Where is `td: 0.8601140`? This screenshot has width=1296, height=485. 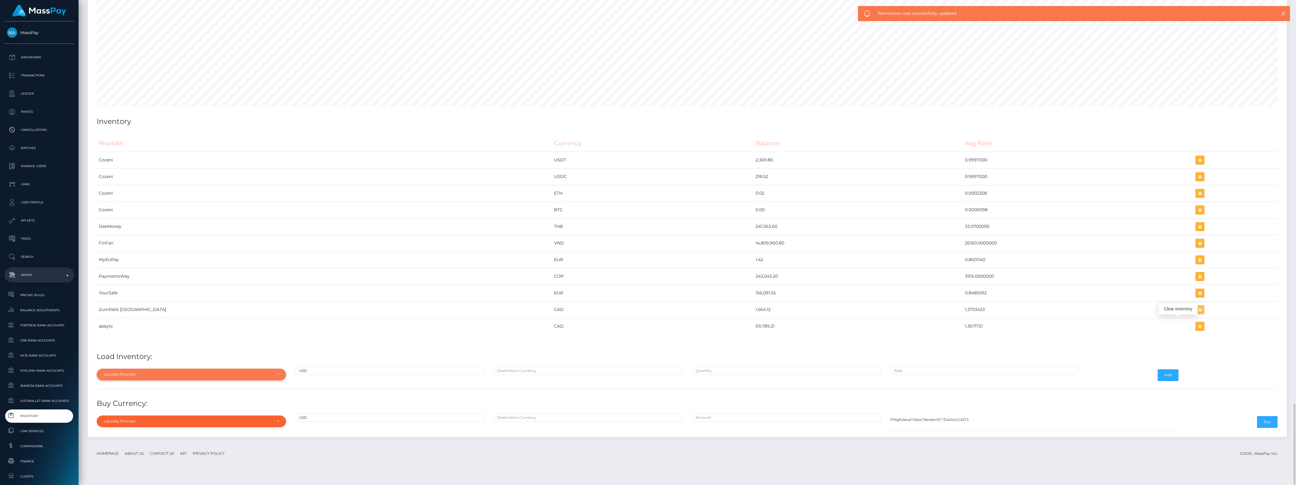
td: 0.8601140 is located at coordinates (1078, 260).